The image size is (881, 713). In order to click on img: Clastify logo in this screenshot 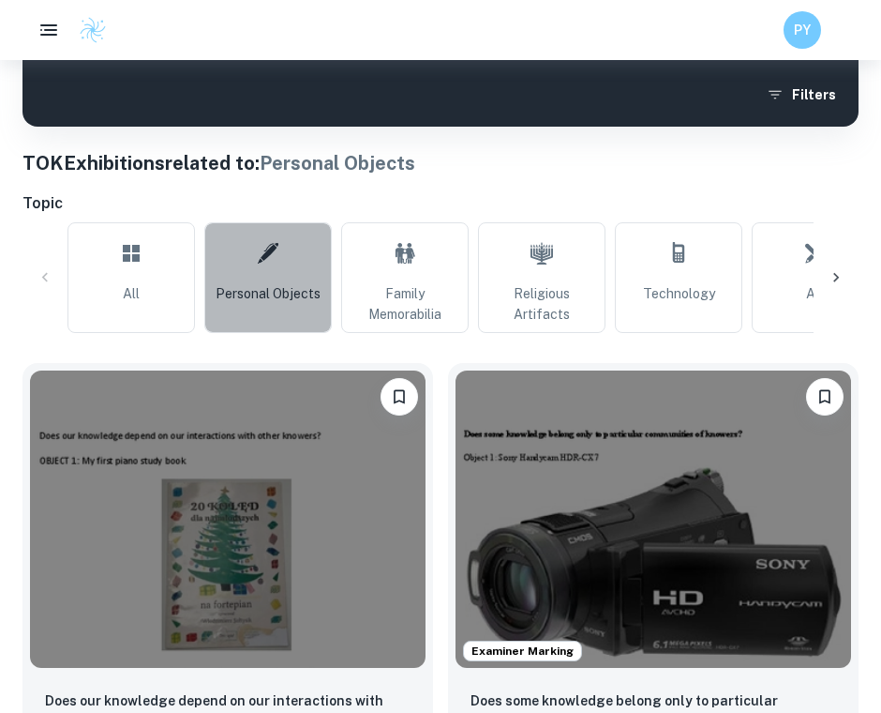, I will do `click(93, 30)`.